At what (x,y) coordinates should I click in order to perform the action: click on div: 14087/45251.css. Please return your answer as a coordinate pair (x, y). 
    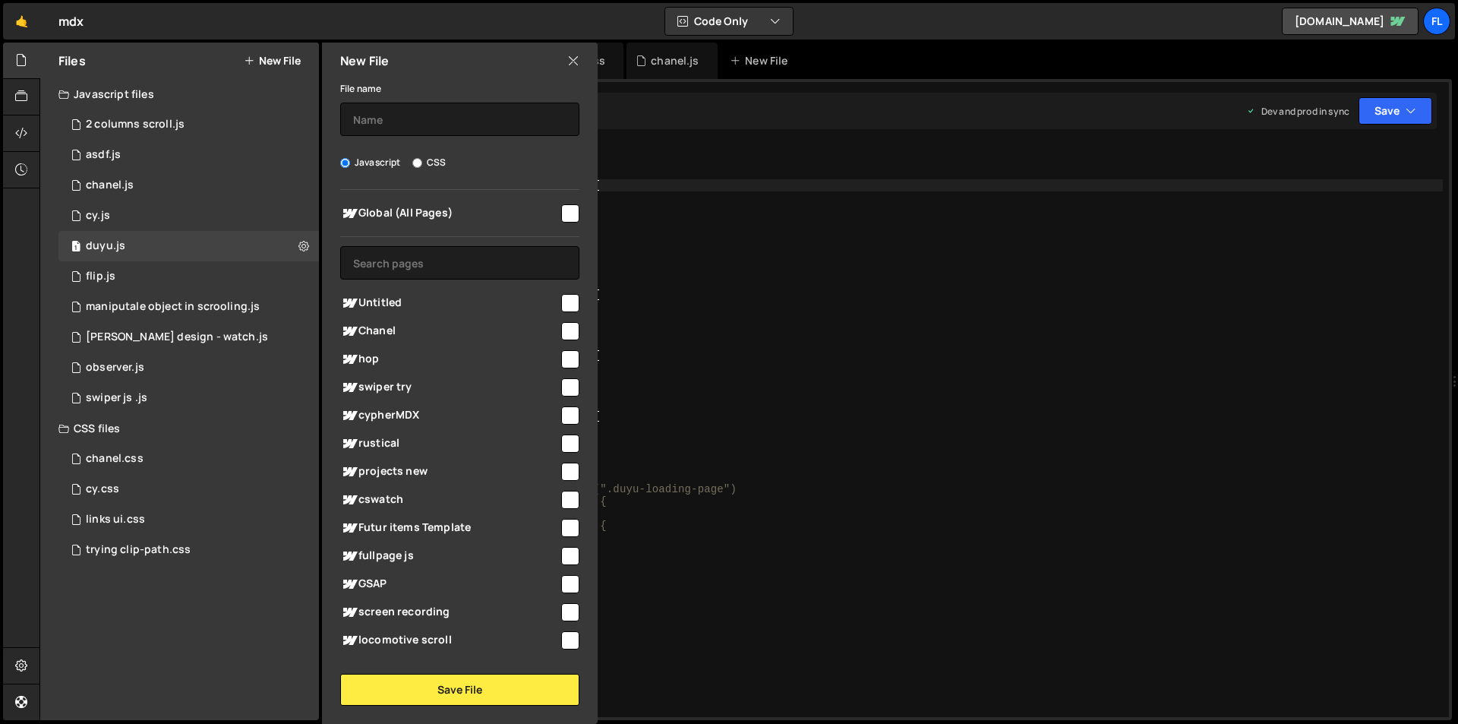
    Looking at the image, I should click on (188, 459).